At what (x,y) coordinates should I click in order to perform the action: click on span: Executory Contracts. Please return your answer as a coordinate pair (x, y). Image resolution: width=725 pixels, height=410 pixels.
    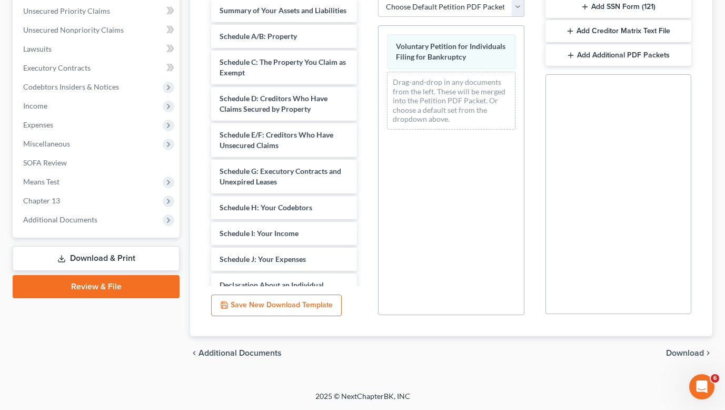
    Looking at the image, I should click on (57, 67).